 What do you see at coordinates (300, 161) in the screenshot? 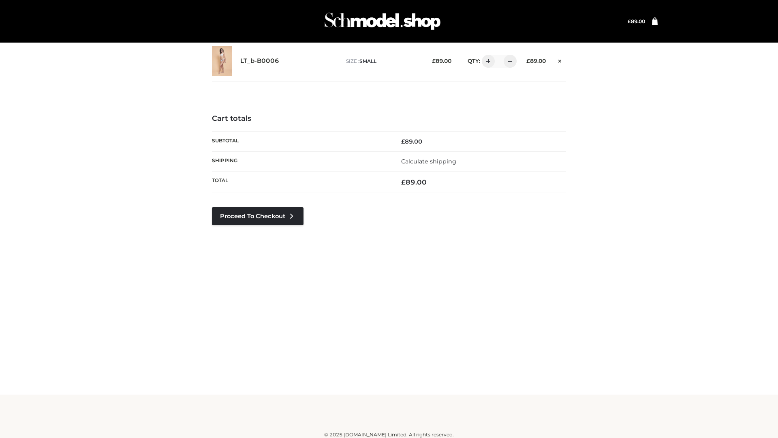
I see `th: Shipping` at bounding box center [300, 161].